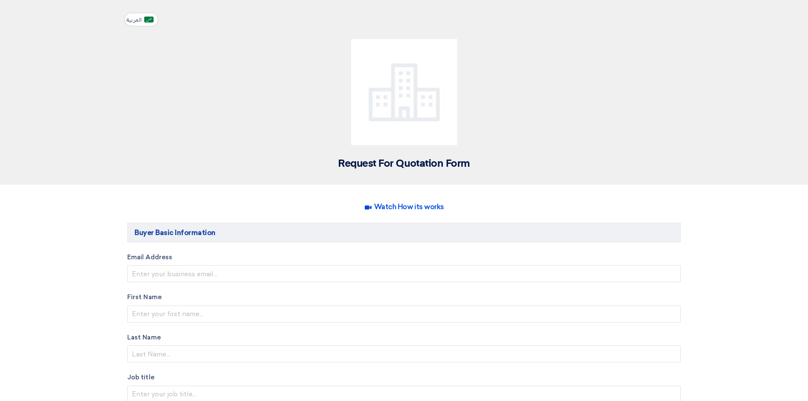 The image size is (808, 401). I want to click on input: Last Name..., so click(404, 354).